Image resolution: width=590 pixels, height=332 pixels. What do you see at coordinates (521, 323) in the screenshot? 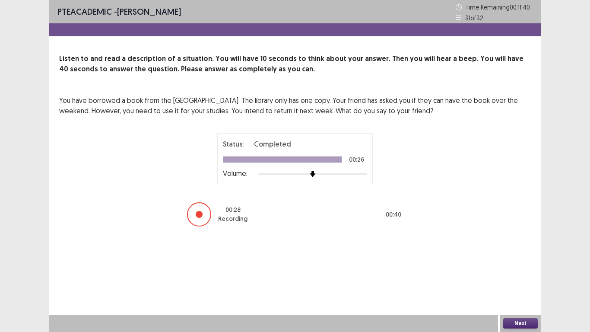
I see `button: Next` at bounding box center [521, 323].